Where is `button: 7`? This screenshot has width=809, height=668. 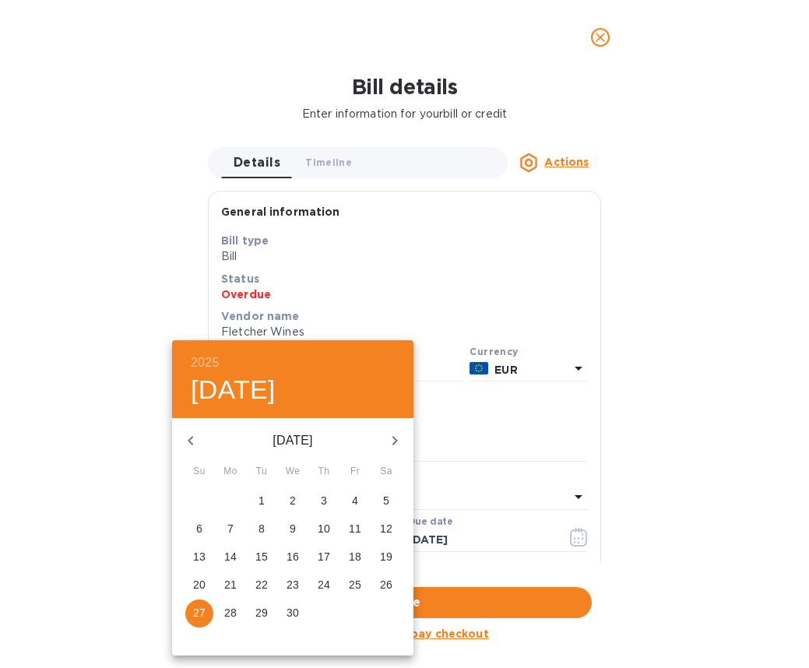
button: 7 is located at coordinates (230, 529).